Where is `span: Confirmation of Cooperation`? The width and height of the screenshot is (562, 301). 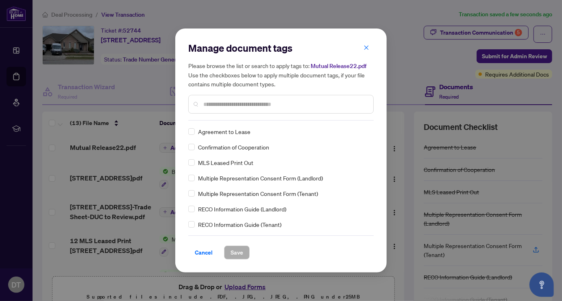 span: Confirmation of Cooperation is located at coordinates (234, 147).